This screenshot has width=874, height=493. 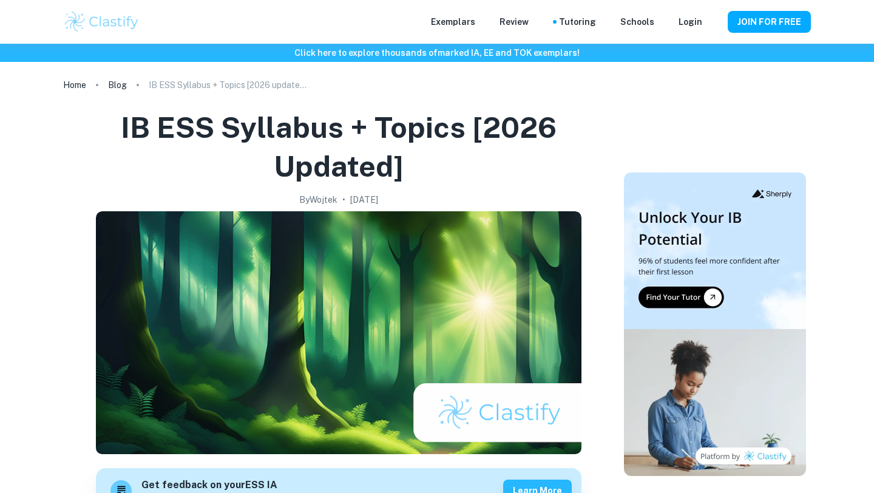 What do you see at coordinates (339, 333) in the screenshot?
I see `img: IB ESS Syllabus + Topics [2026 updated] cover image` at bounding box center [339, 333].